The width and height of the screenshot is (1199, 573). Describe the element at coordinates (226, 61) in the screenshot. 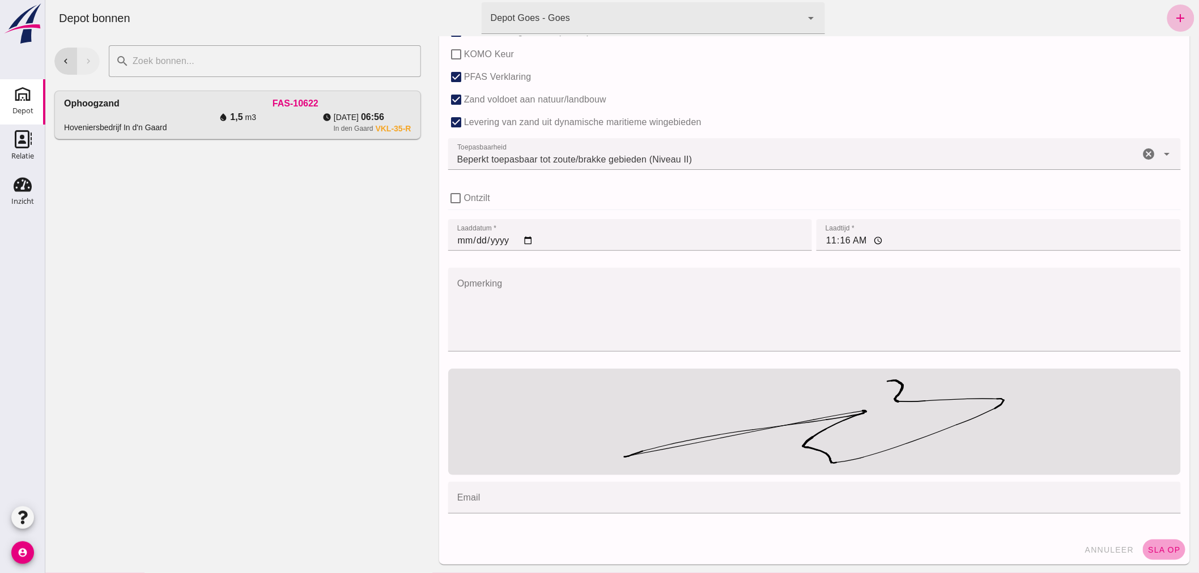

I see `input: Zoek bonnen...` at that location.